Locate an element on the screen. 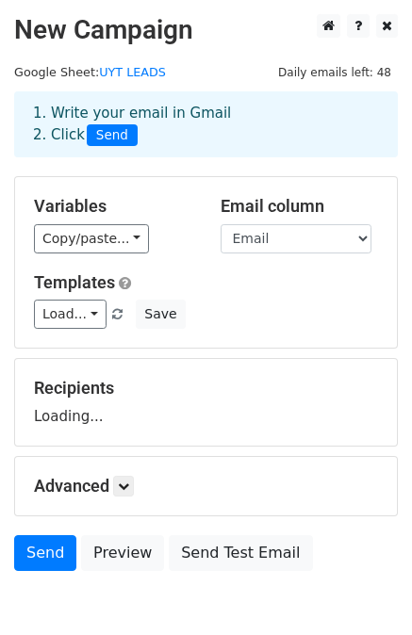  h2: New Campaign is located at coordinates (205, 30).